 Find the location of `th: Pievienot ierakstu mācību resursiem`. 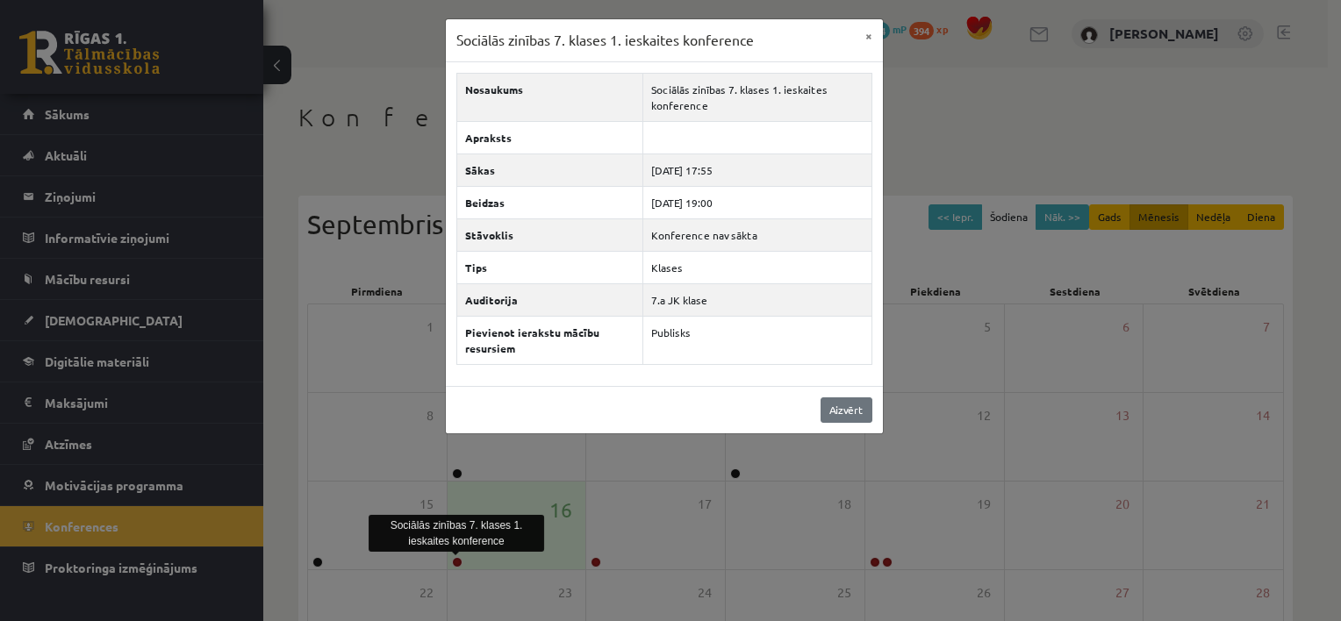

th: Pievienot ierakstu mācību resursiem is located at coordinates (549, 340).